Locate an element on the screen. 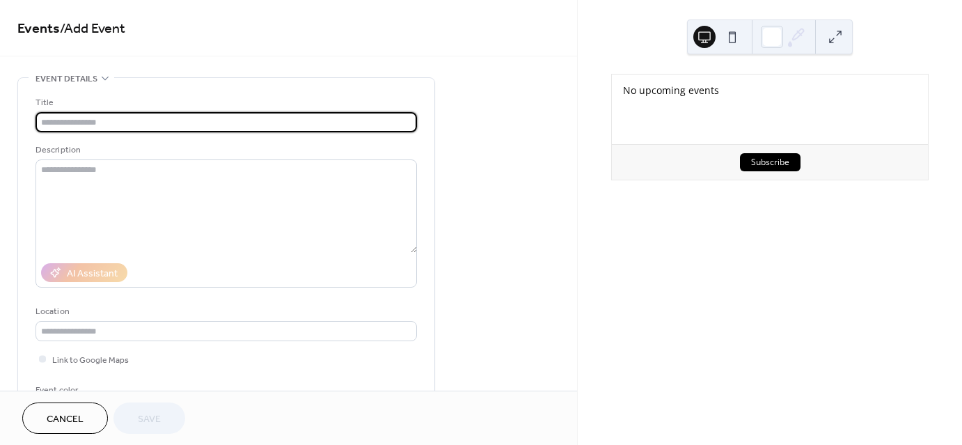 This screenshot has width=962, height=445. div: Title is located at coordinates (225, 102).